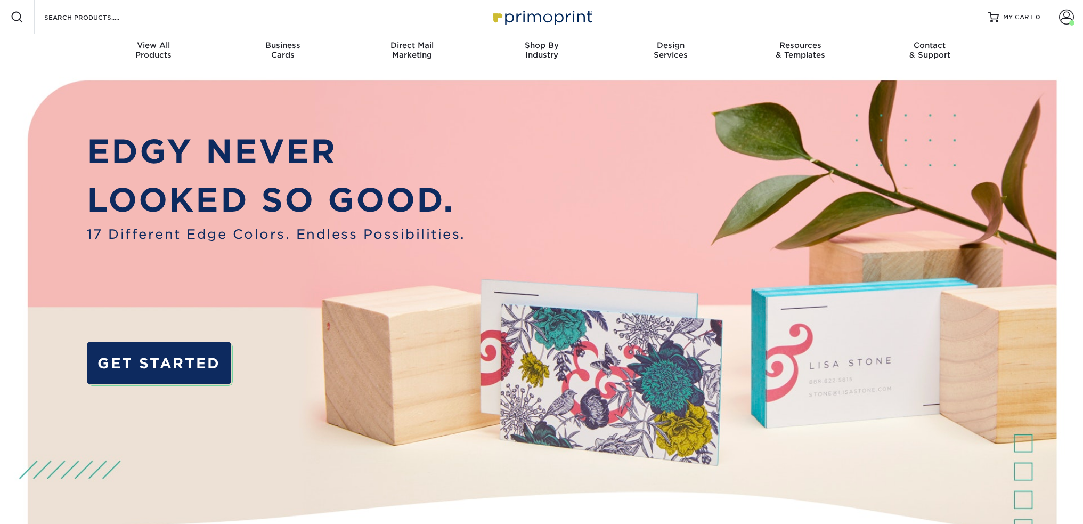 Image resolution: width=1083 pixels, height=524 pixels. I want to click on input: SEARCH PRODUCTS....., so click(95, 17).